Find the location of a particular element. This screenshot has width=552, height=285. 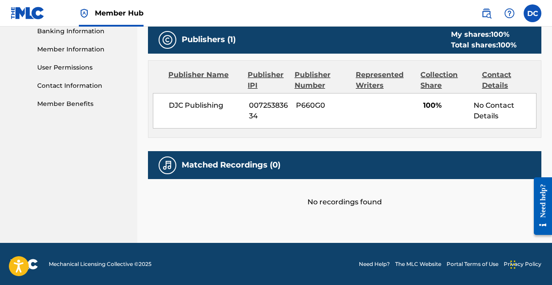

div: No recordings found is located at coordinates (345, 193).